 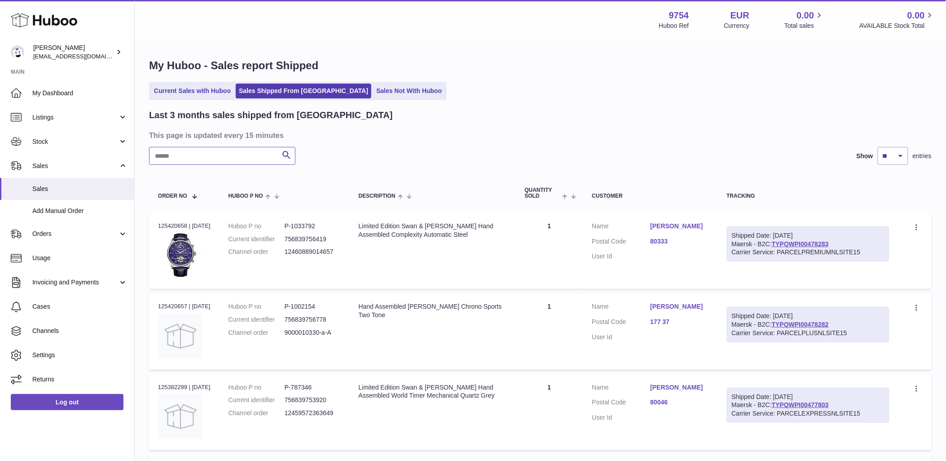 What do you see at coordinates (312, 306) in the screenshot?
I see `dd: P-1002154` at bounding box center [312, 306].